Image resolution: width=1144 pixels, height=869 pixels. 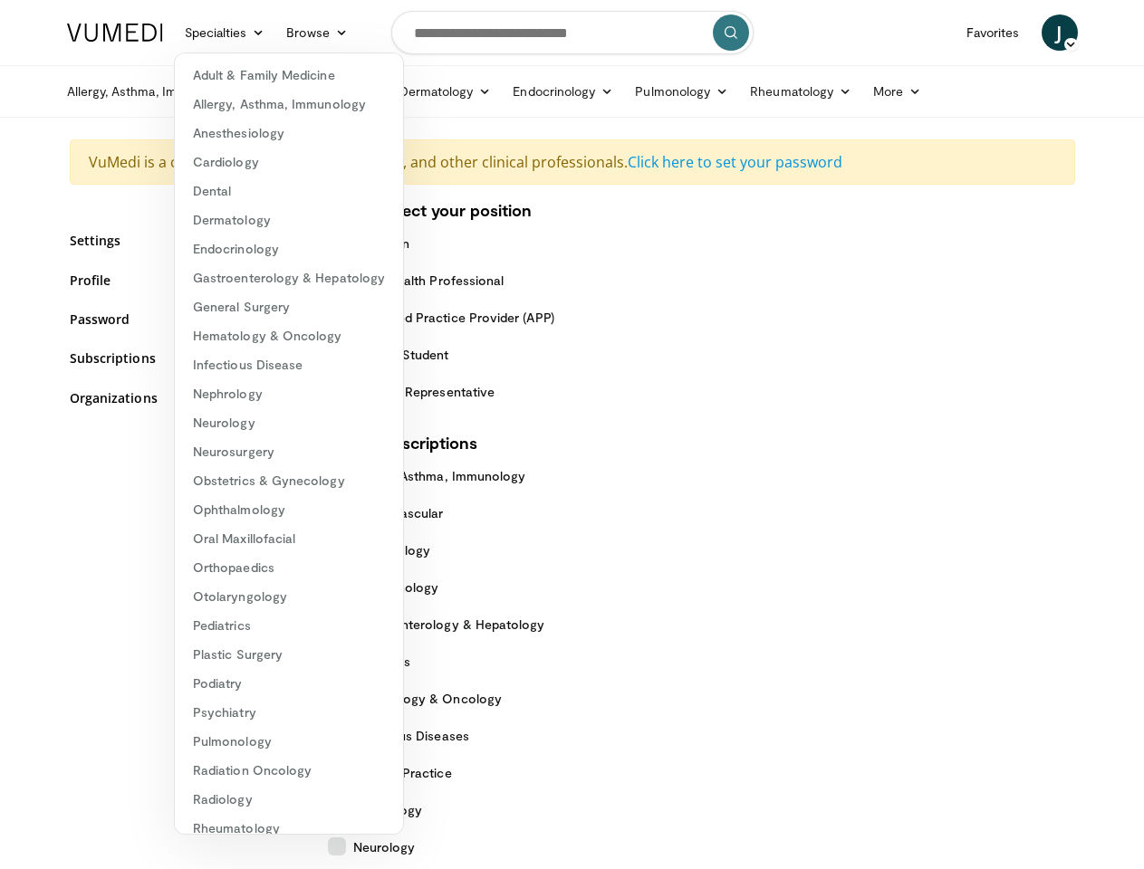 What do you see at coordinates (185, 240) in the screenshot?
I see `a: Settings` at bounding box center [185, 240].